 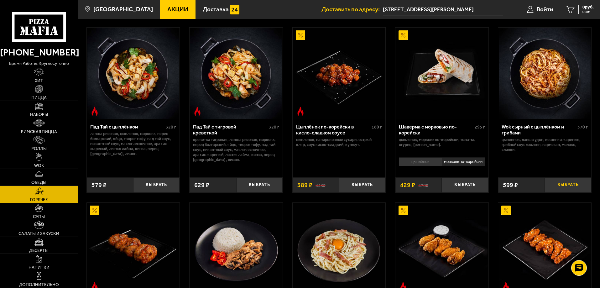 I want to click on img: 15daf4d41897b9f0e9f617042186c801.svg, so click(x=234, y=10).